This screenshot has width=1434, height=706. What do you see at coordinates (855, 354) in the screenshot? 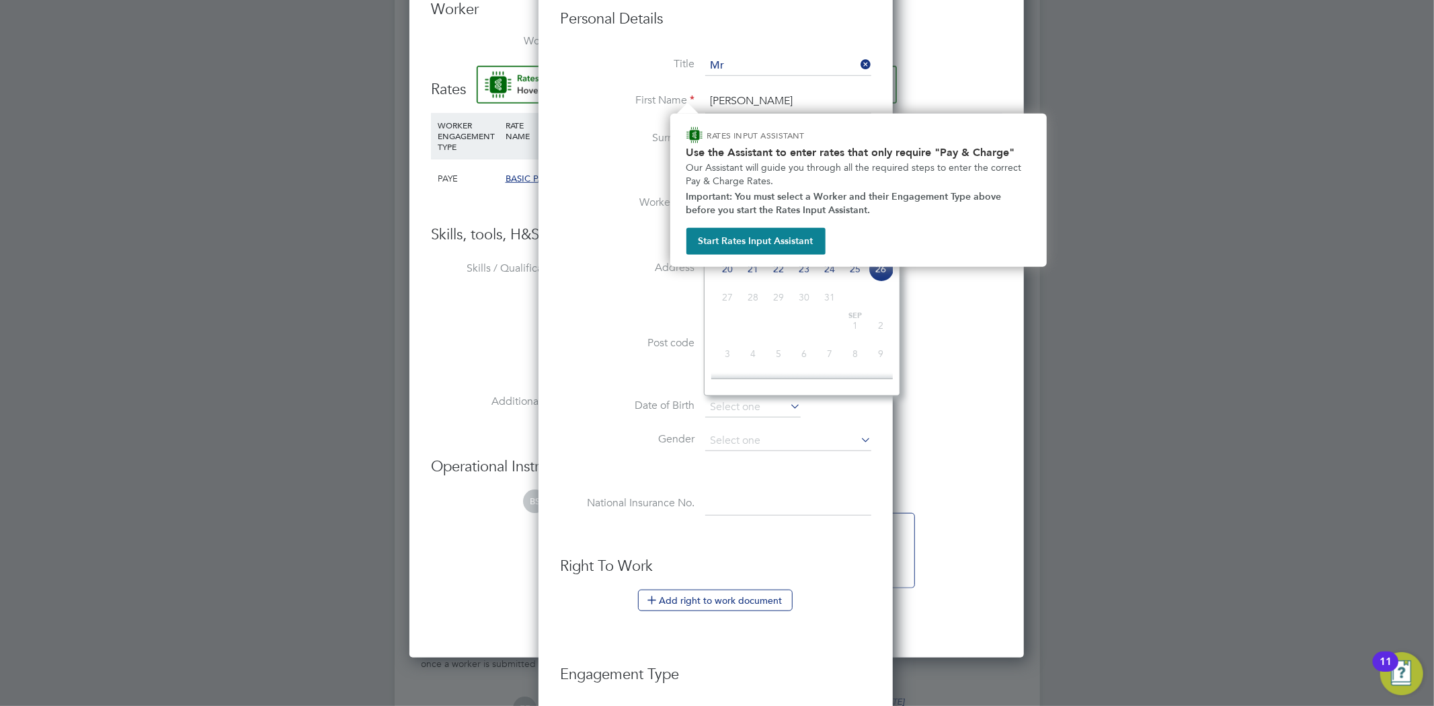
I see `span: 8` at bounding box center [855, 354].